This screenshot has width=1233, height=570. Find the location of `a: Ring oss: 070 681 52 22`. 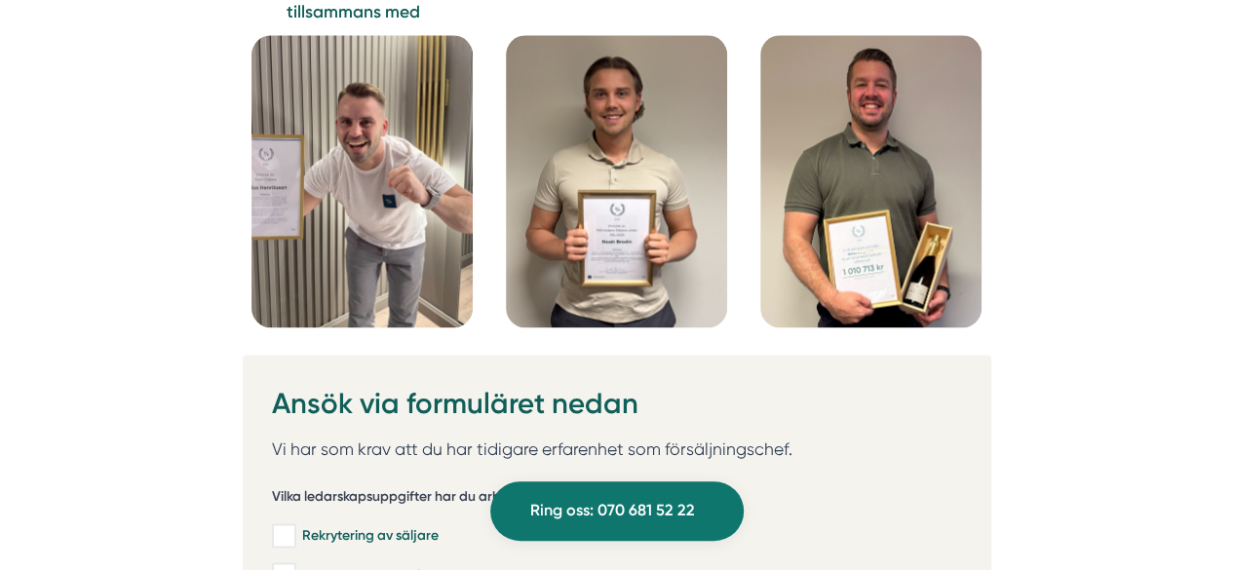

a: Ring oss: 070 681 52 22 is located at coordinates (617, 511).